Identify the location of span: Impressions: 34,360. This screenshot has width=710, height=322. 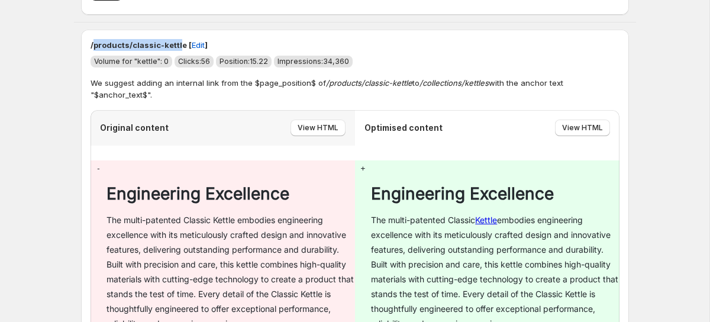
(313, 61).